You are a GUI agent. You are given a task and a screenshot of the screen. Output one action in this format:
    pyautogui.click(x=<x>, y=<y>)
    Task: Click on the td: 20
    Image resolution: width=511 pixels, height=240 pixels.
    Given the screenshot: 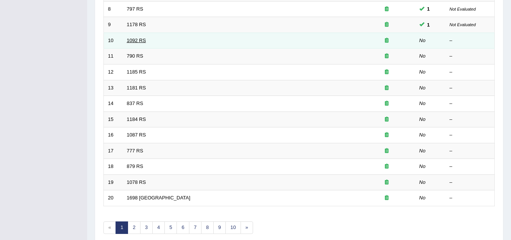 What is the action you would take?
    pyautogui.click(x=113, y=198)
    